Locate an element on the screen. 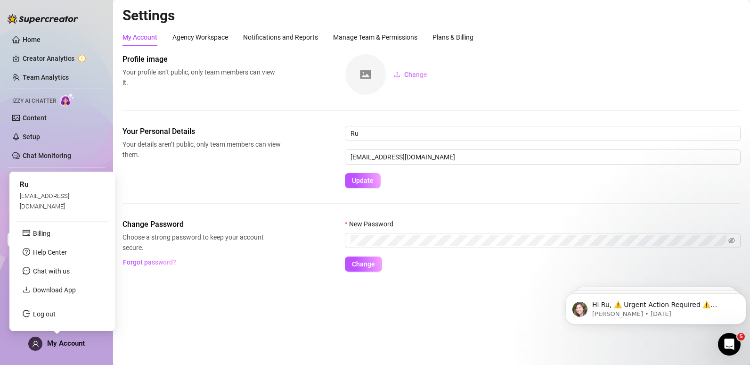 This screenshot has width=750, height=365. button: Update is located at coordinates (363, 180).